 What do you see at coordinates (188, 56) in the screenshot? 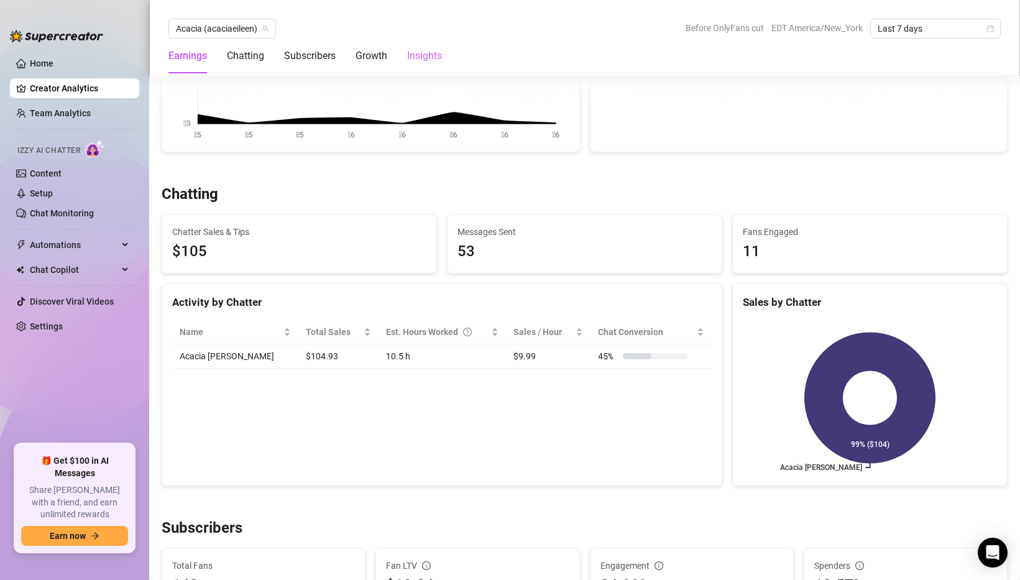
I see `div: Earnings` at bounding box center [188, 56].